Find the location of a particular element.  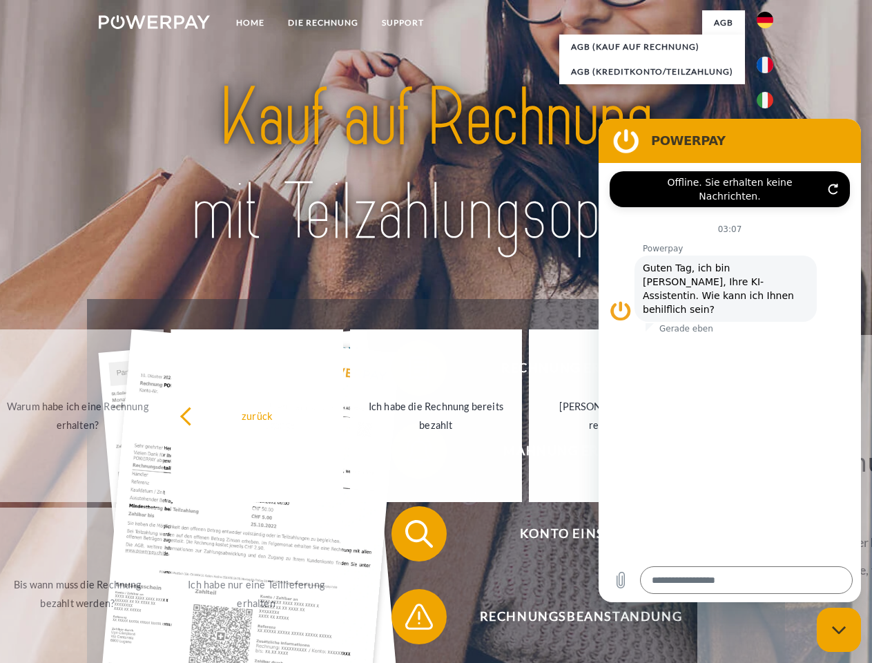

p: Dieser Chat wird mit einem Cloudservice aufgezeichnet und unterliegt den Bedingungen der . is located at coordinates (131, 72).